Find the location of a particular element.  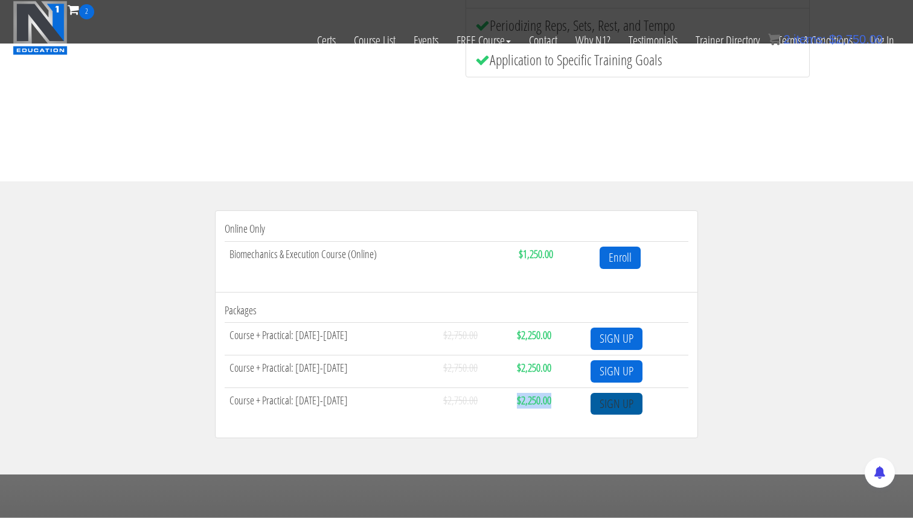

strong: $1,250.00 is located at coordinates (536, 254).